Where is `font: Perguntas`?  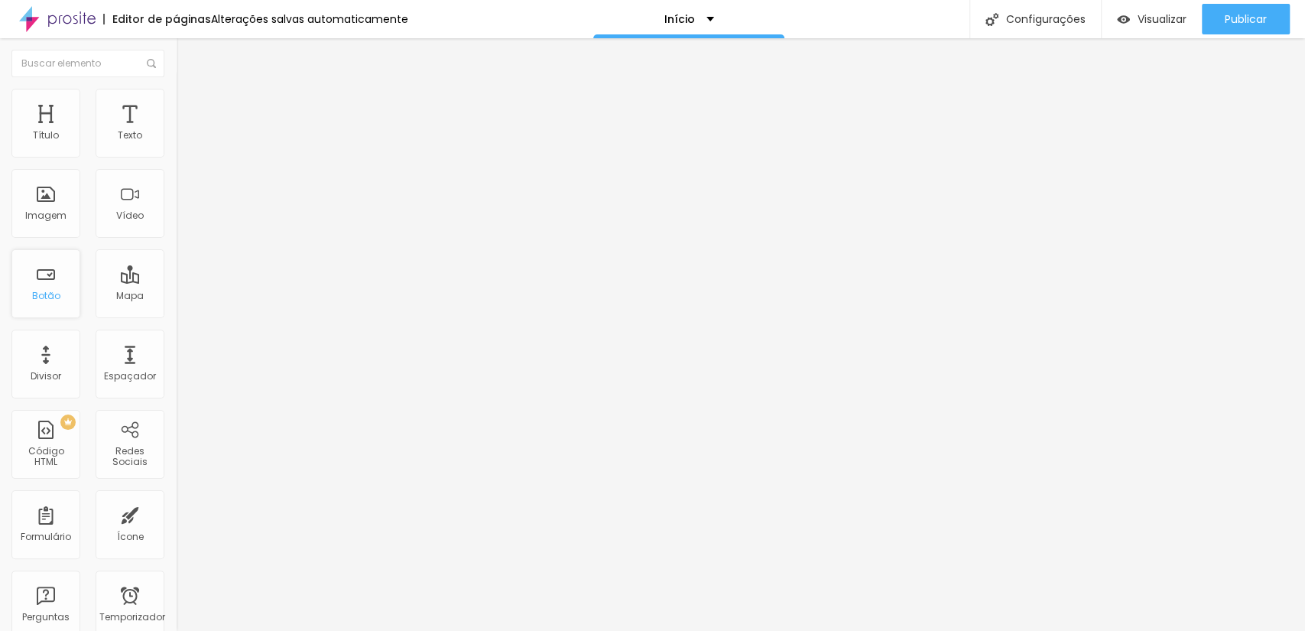 font: Perguntas is located at coordinates (46, 616).